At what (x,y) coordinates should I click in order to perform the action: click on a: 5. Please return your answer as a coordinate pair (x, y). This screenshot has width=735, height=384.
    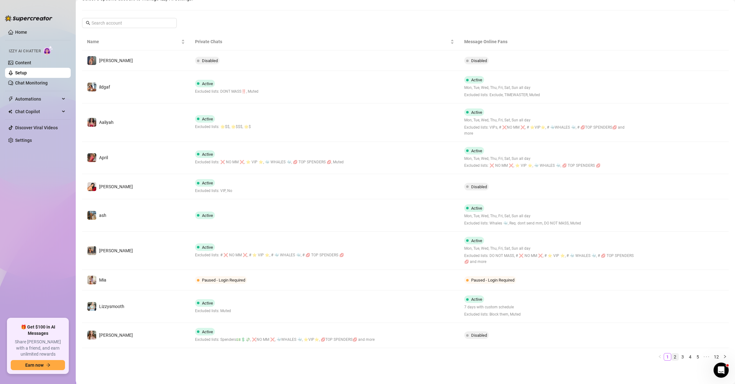
    Looking at the image, I should click on (698, 357).